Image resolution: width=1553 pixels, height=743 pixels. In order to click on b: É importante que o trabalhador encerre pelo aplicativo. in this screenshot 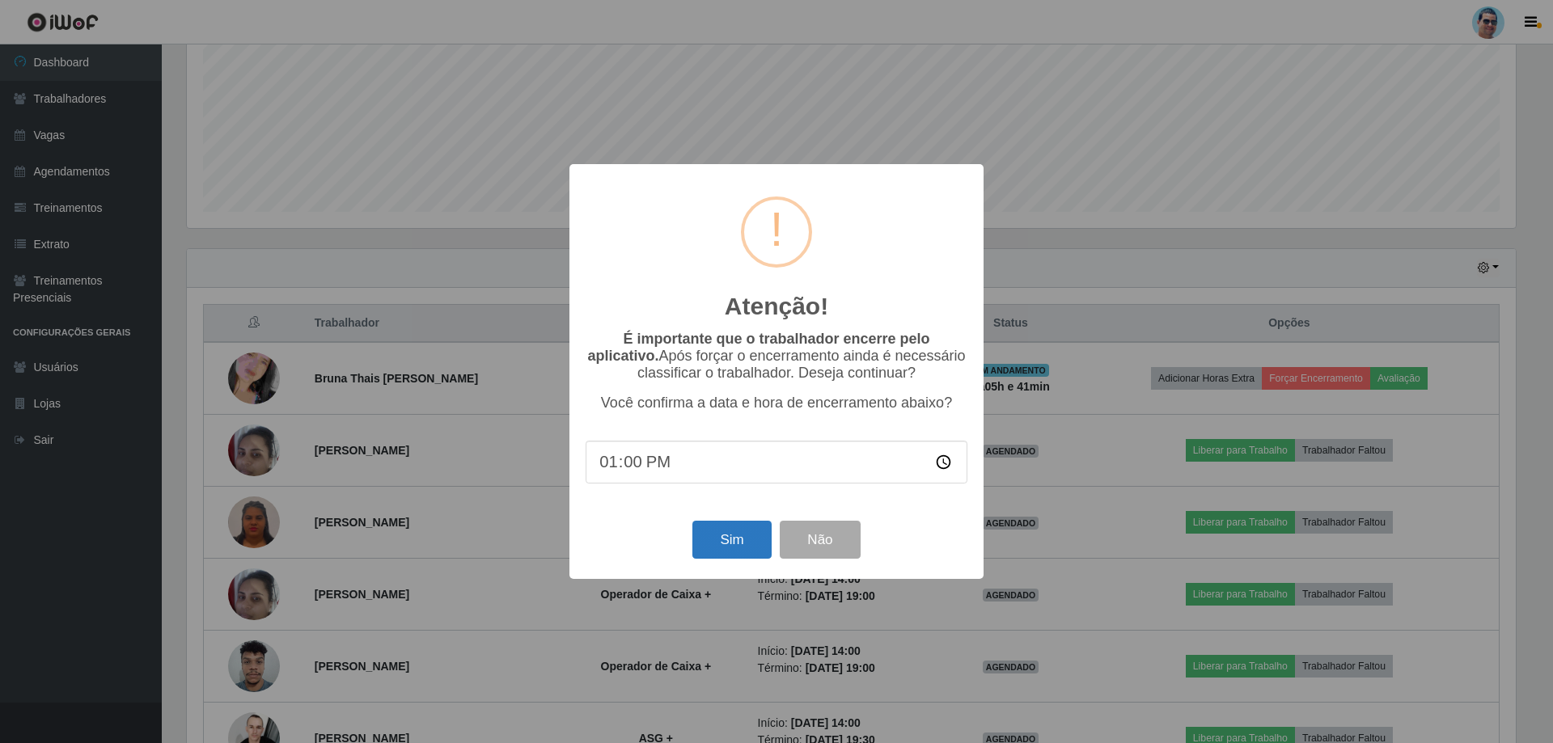, I will do `click(758, 347)`.